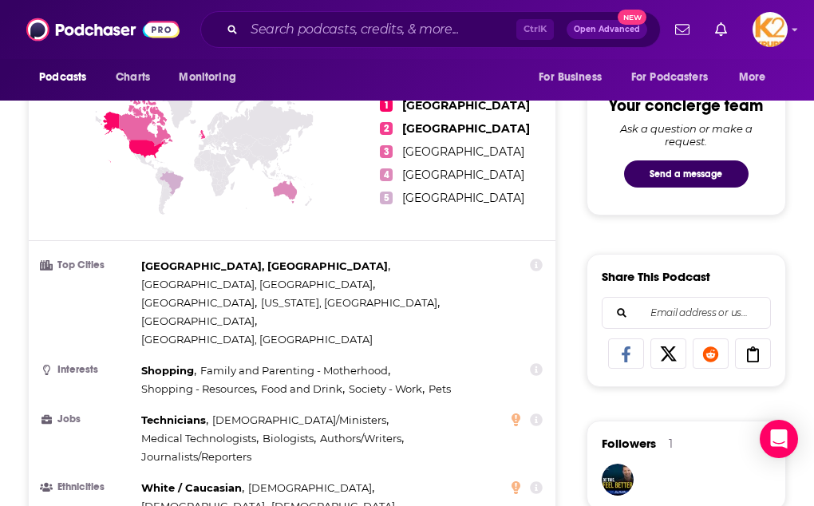 The image size is (814, 506). I want to click on a: dofeelpodcast, so click(618, 480).